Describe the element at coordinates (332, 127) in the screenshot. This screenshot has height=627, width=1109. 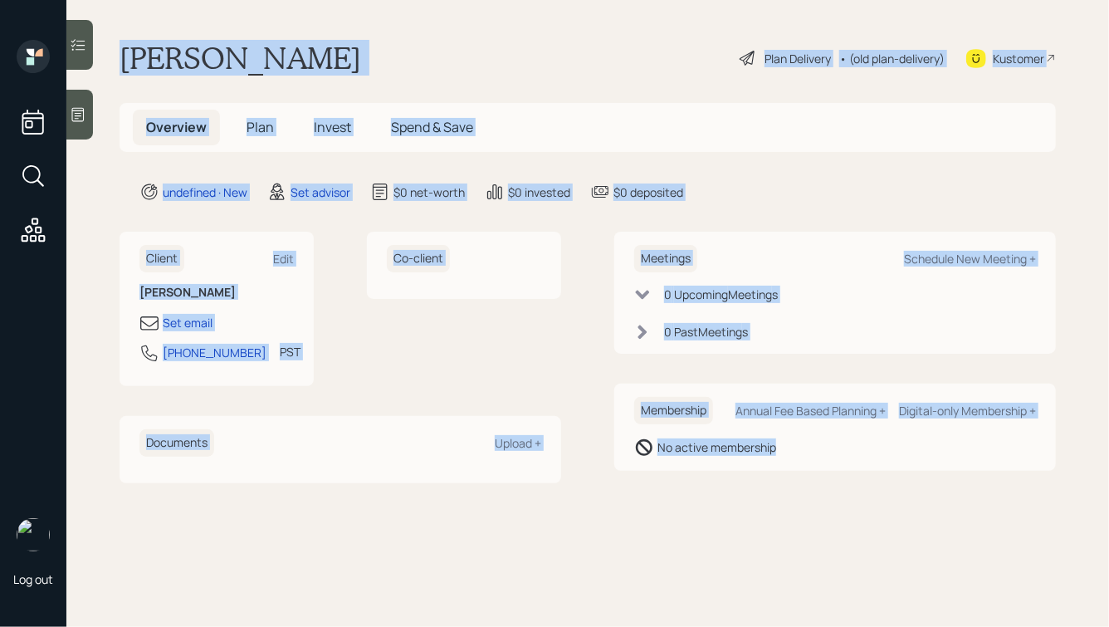
I see `span: Invest` at that location.